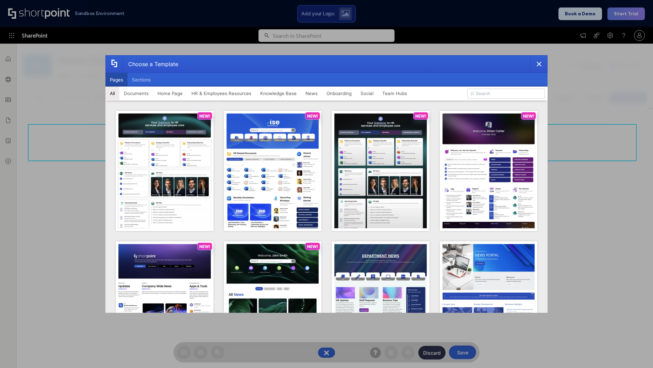 This screenshot has width=653, height=368. Describe the element at coordinates (141, 80) in the screenshot. I see `button: Sections` at that location.